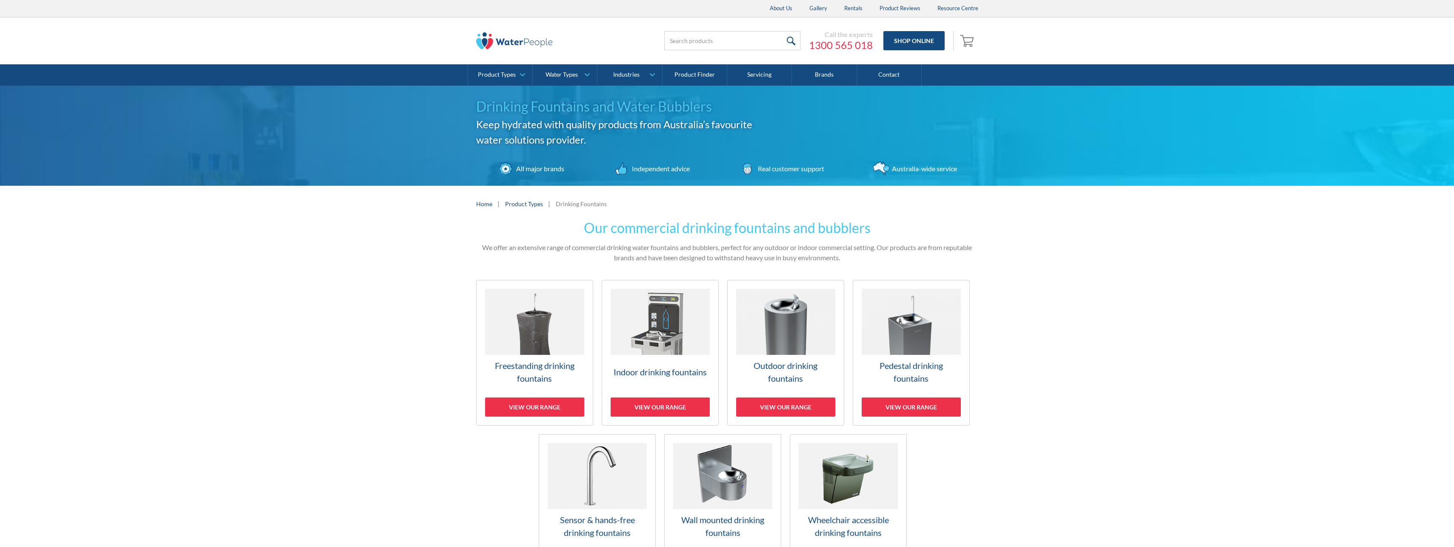 This screenshot has width=1454, height=547. Describe the element at coordinates (841, 45) in the screenshot. I see `a: 1300 565 018` at that location.